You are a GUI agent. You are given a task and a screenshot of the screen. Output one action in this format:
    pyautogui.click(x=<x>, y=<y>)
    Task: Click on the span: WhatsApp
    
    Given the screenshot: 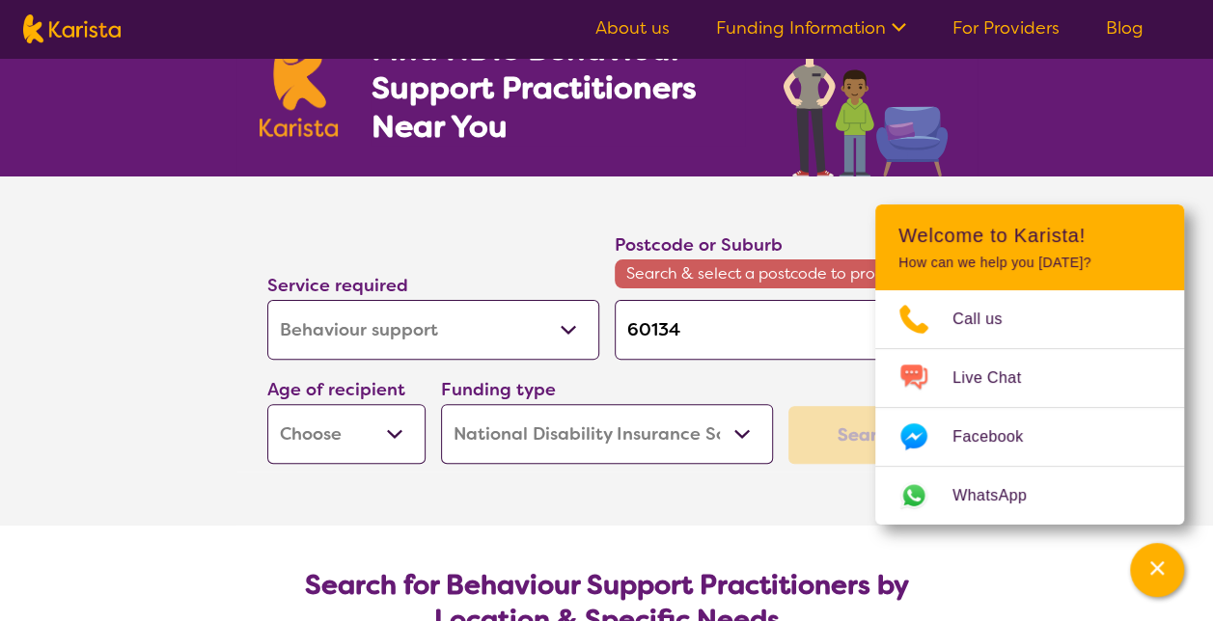 What is the action you would take?
    pyautogui.click(x=1000, y=496)
    